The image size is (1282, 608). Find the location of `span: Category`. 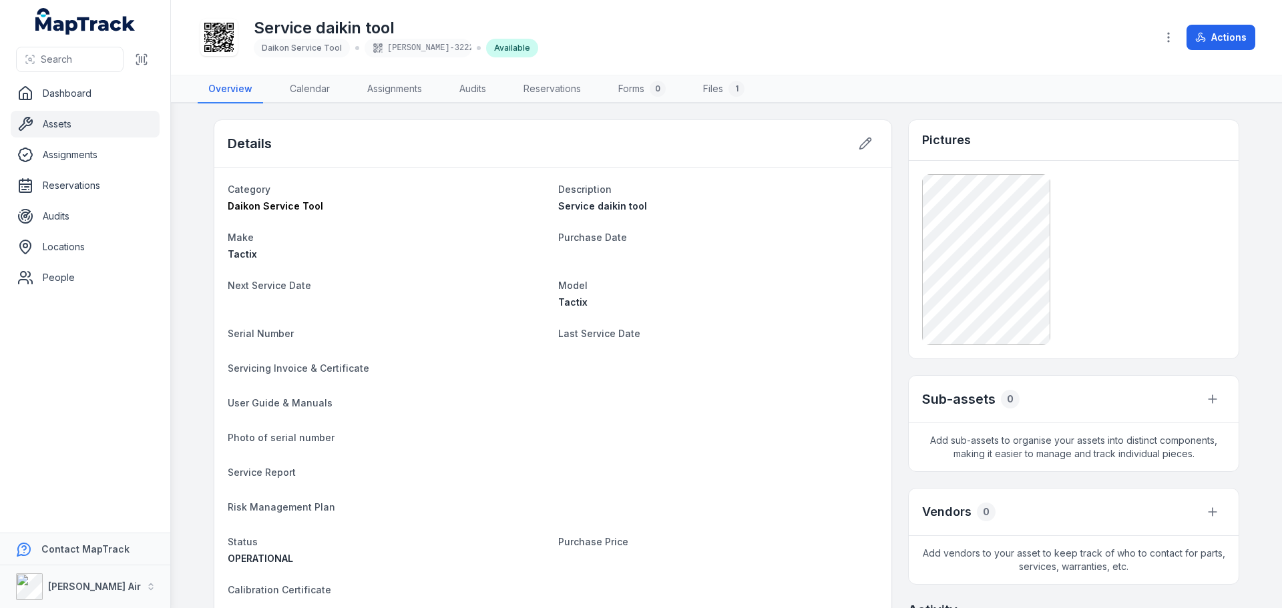

span: Category is located at coordinates (249, 189).